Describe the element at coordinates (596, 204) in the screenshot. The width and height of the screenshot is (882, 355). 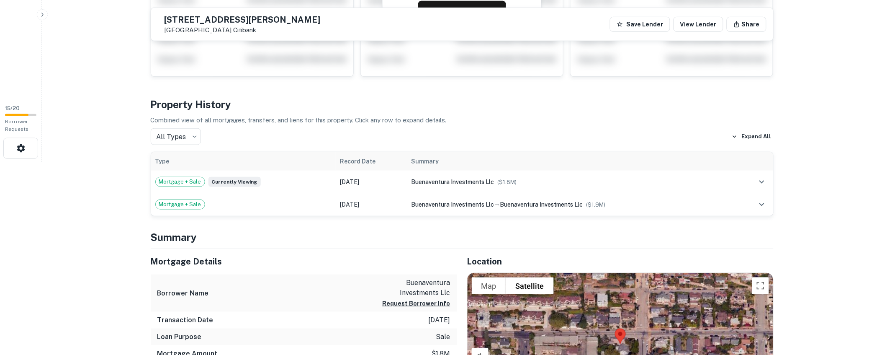
I see `span: ($ 1.9M )` at that location.